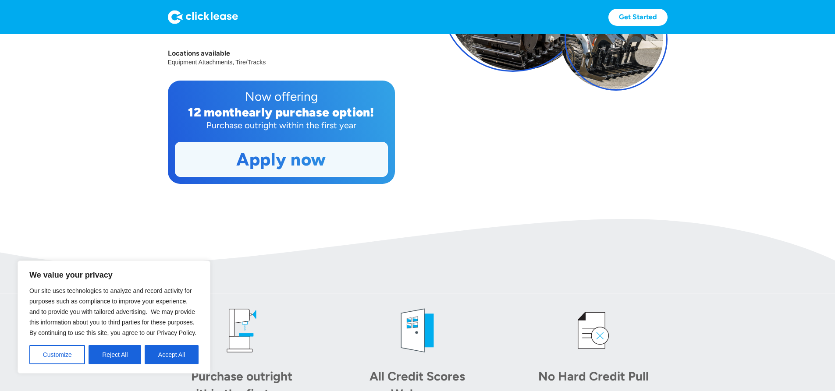 Image resolution: width=835 pixels, height=391 pixels. Describe the element at coordinates (417, 331) in the screenshot. I see `img: welcome icon` at that location.